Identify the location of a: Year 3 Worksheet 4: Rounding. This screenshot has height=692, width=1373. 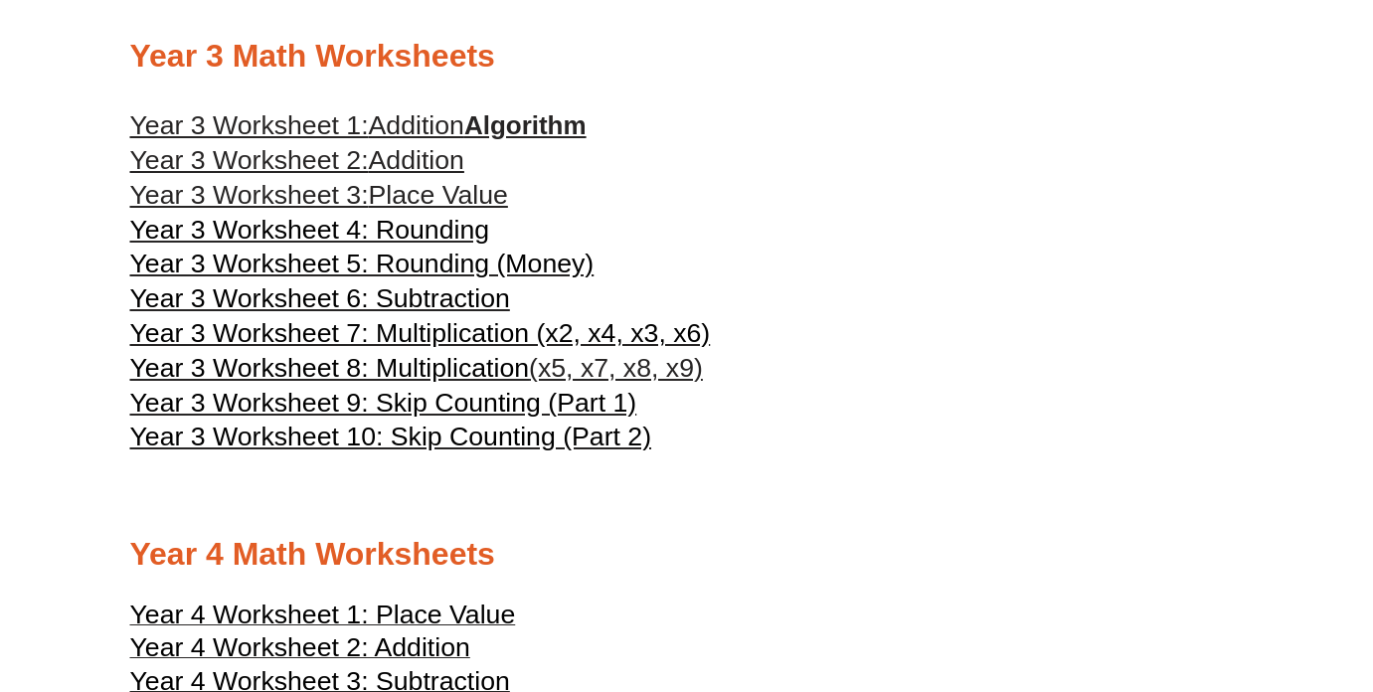
(310, 230).